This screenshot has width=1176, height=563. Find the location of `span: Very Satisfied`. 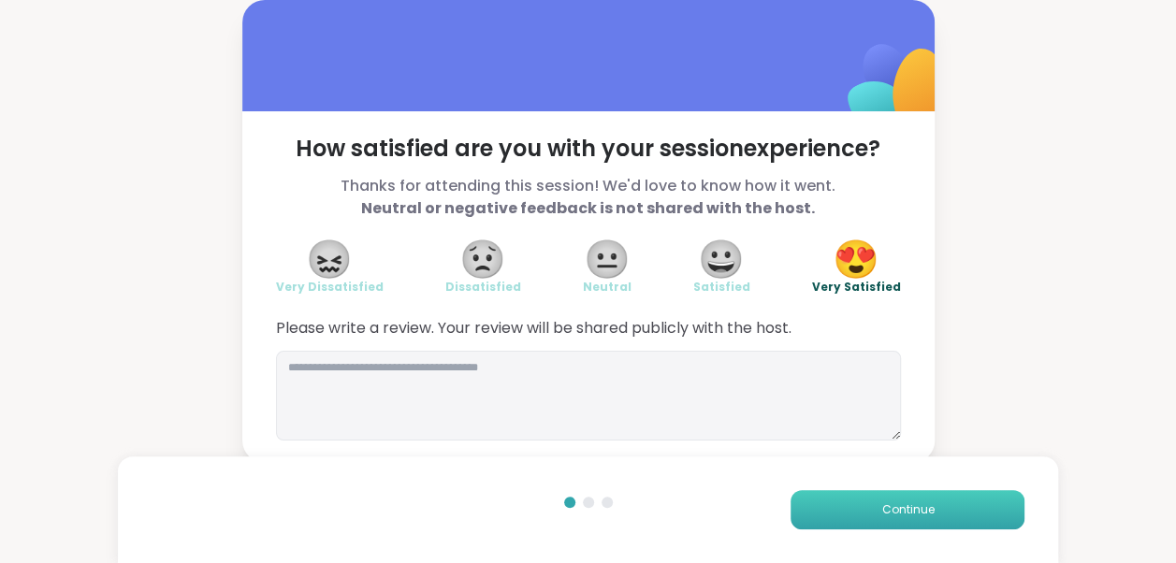

span: Very Satisfied is located at coordinates (856, 287).